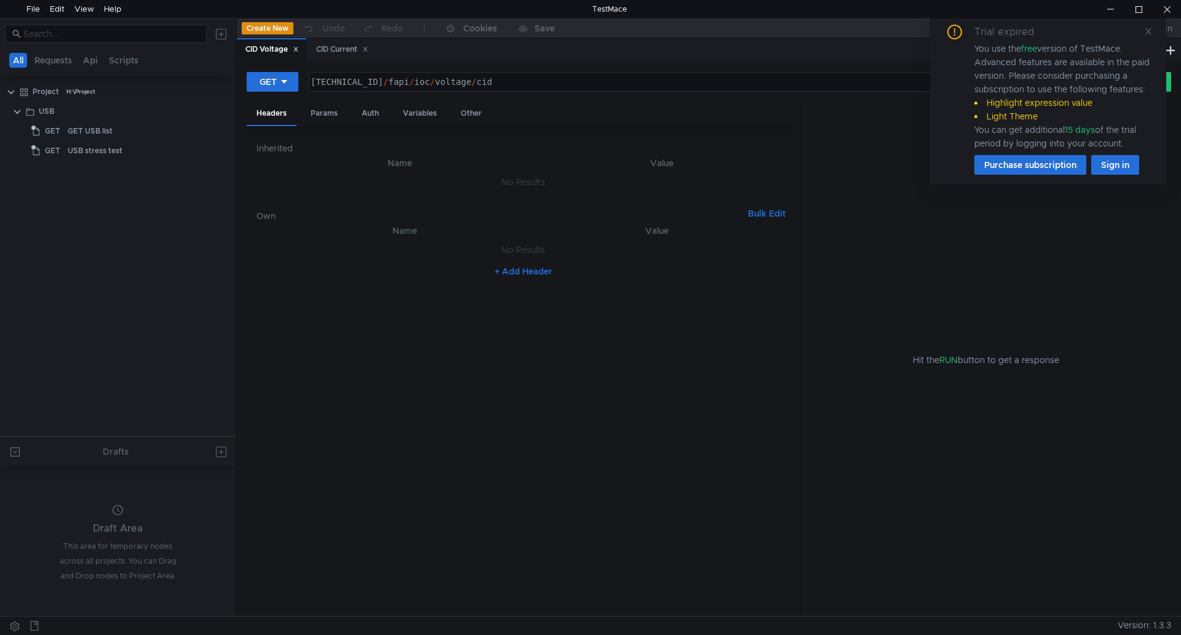 Image resolution: width=1181 pixels, height=635 pixels. What do you see at coordinates (392, 28) in the screenshot?
I see `div: Redo` at bounding box center [392, 28].